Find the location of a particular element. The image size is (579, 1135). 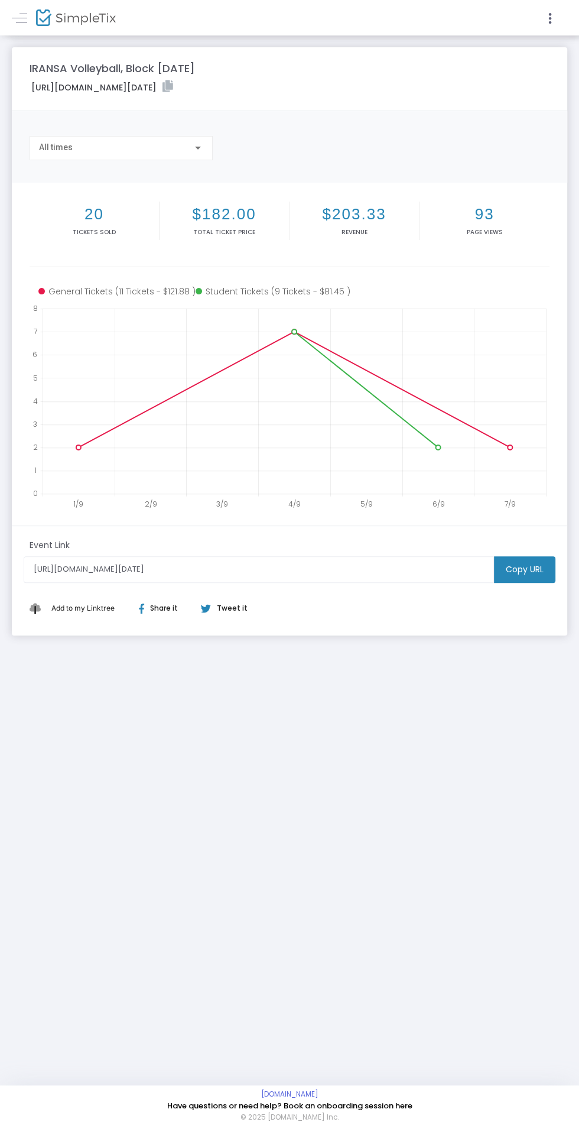

text: 6 is located at coordinates (35, 354).